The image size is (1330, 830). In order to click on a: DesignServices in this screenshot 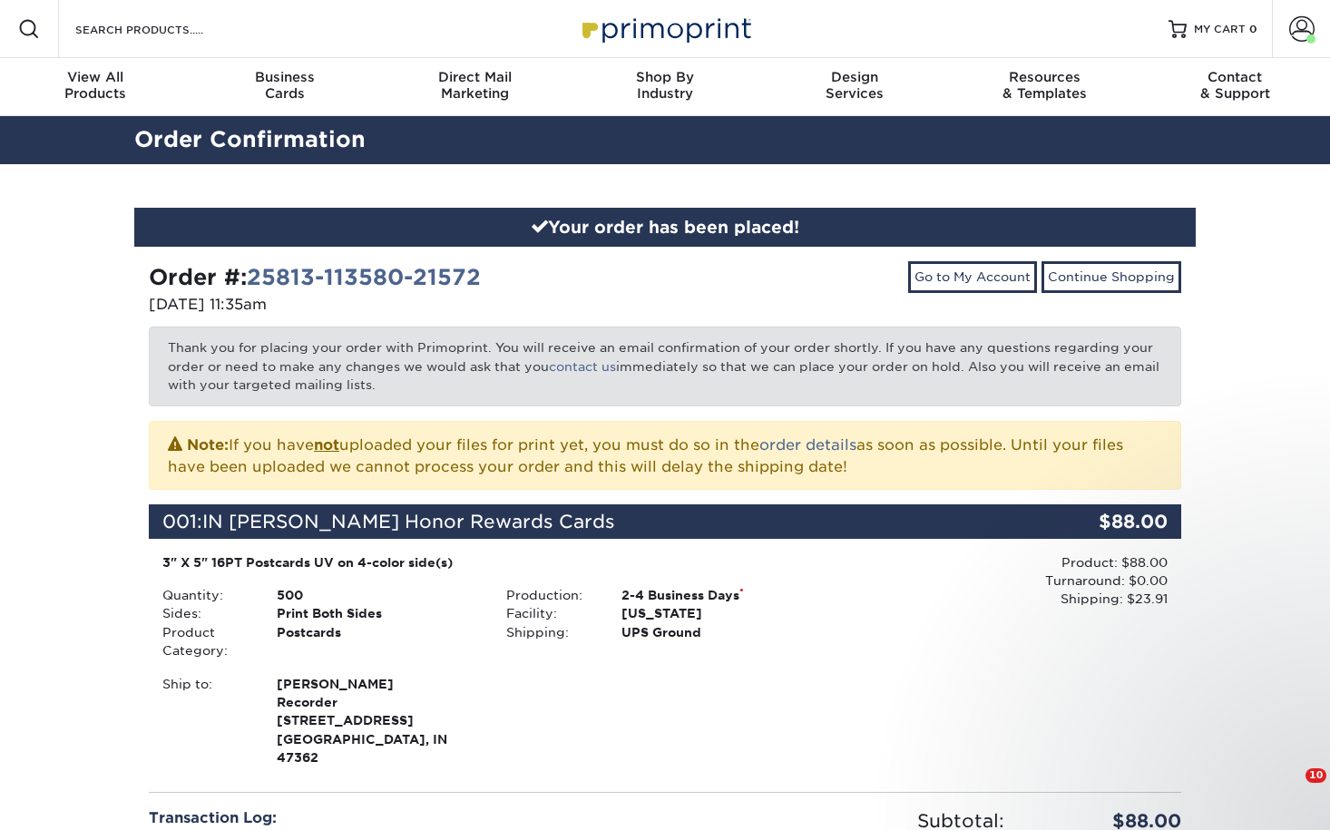, I will do `click(855, 87)`.